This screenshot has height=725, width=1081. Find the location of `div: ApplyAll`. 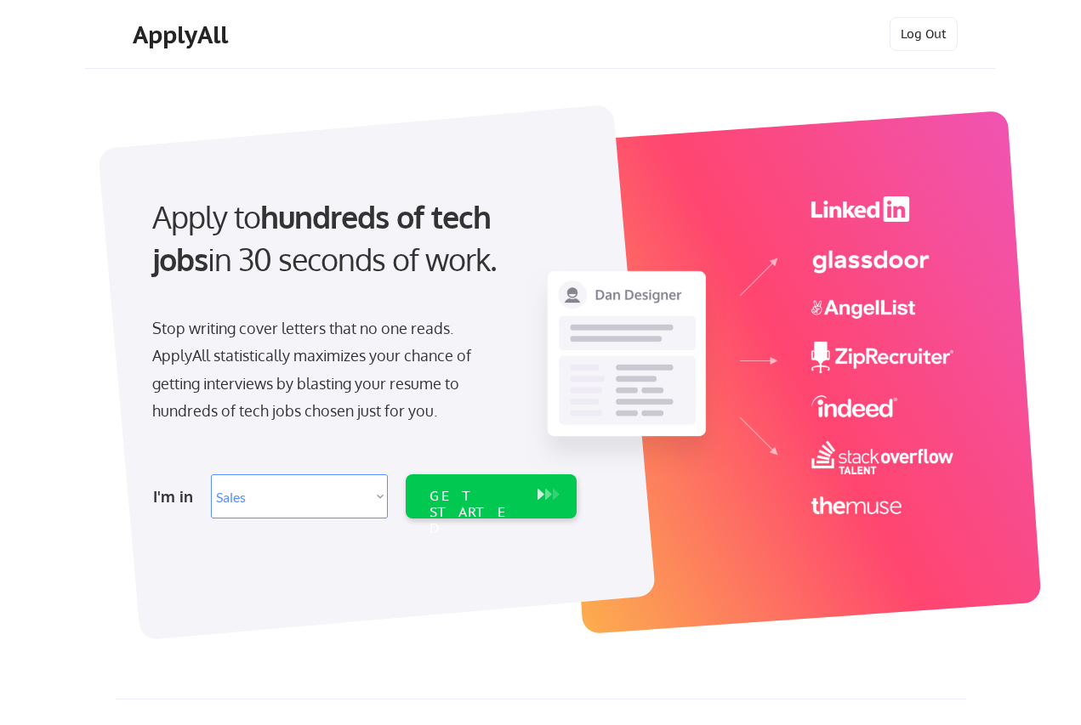

div: ApplyAll is located at coordinates (183, 35).